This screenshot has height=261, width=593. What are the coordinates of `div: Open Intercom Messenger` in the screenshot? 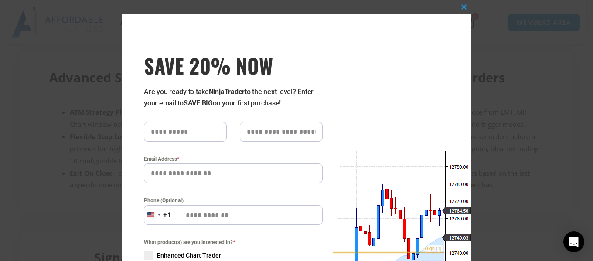 It's located at (574, 242).